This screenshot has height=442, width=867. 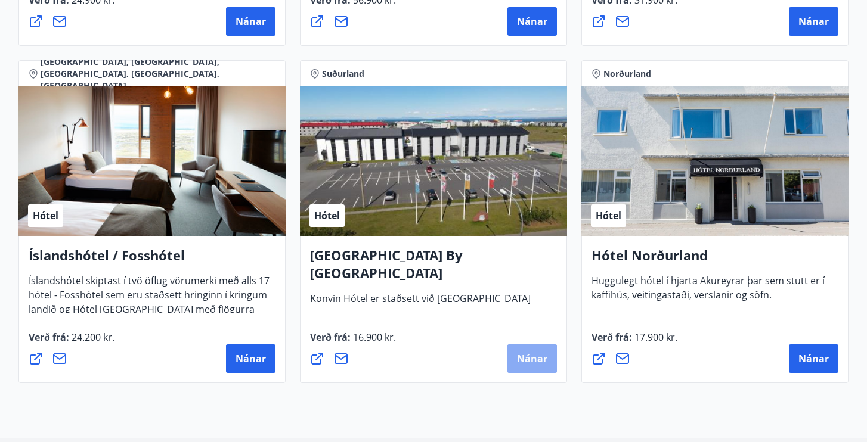 What do you see at coordinates (152, 260) in the screenshot?
I see `h4: Íslandshótel / Fosshótel` at bounding box center [152, 260].